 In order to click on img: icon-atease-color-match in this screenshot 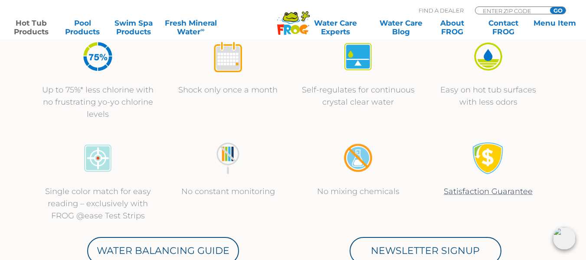, I will do `click(98, 158)`.